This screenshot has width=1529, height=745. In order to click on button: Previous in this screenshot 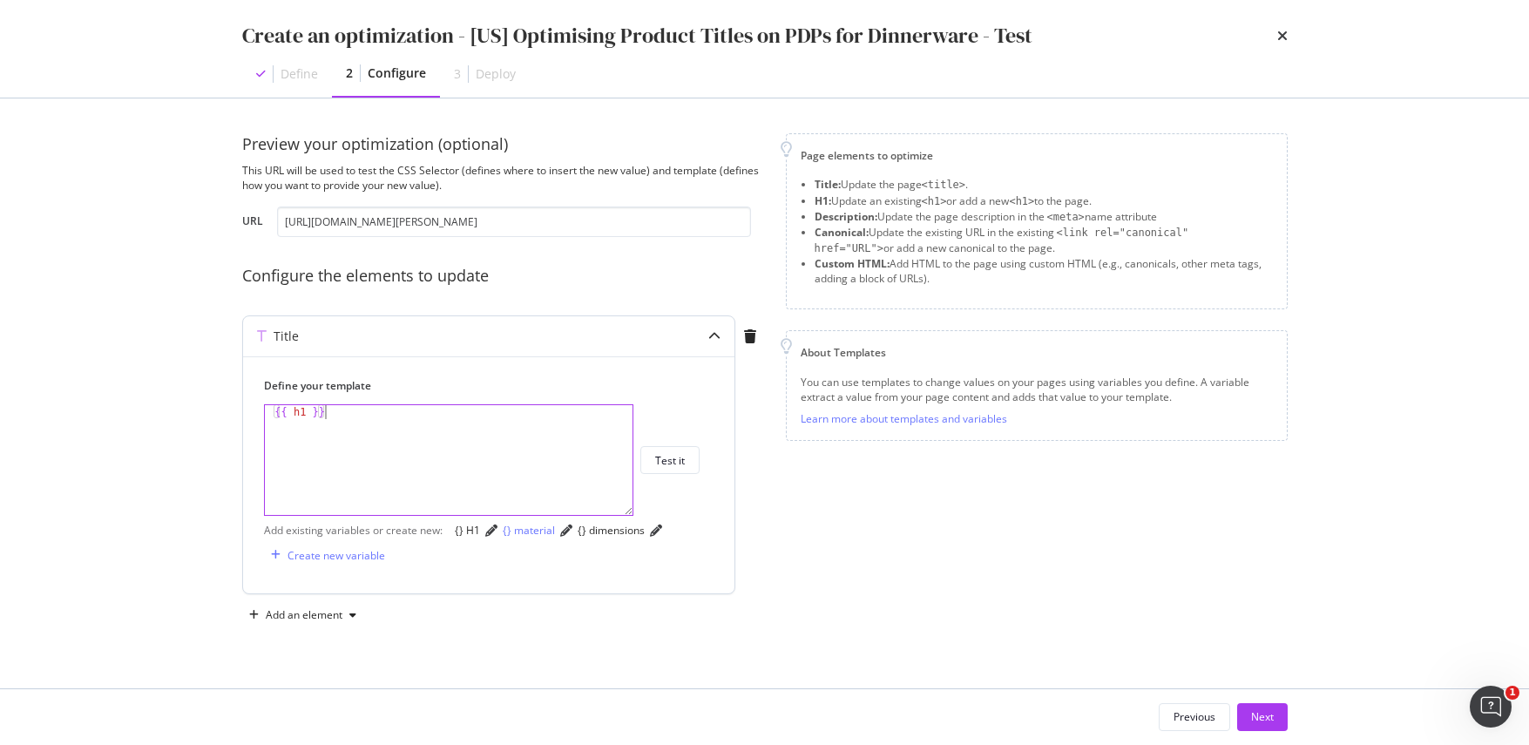, I will do `click(1194, 717)`.